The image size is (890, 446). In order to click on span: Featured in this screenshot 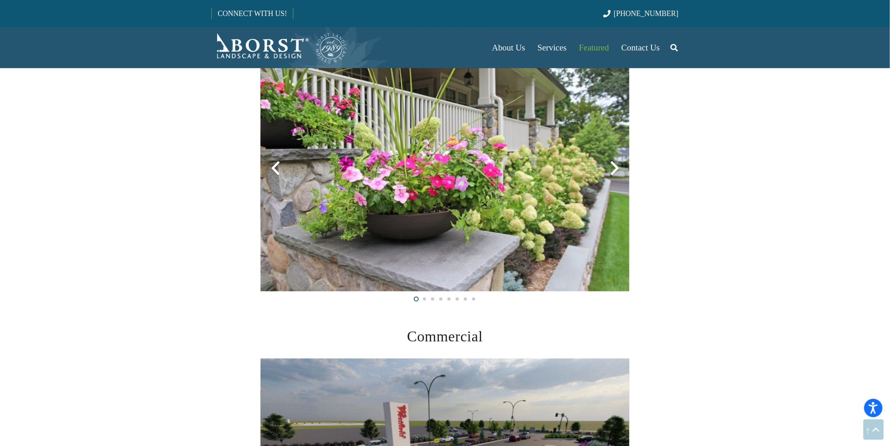, I will do `click(594, 48)`.